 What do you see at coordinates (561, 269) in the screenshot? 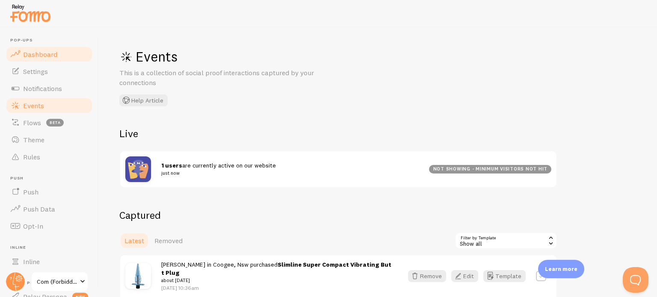
I see `div: Learn more` at bounding box center [561, 269].